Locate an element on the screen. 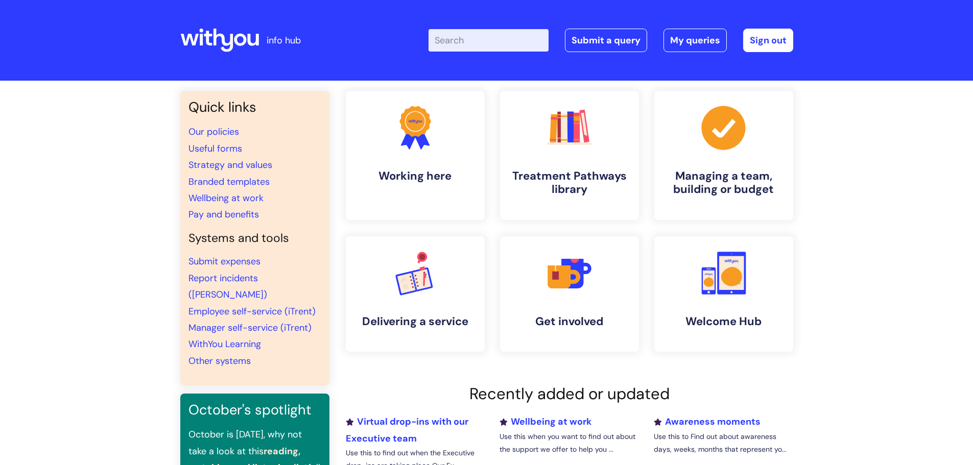  a: Branded templates is located at coordinates (229, 182).